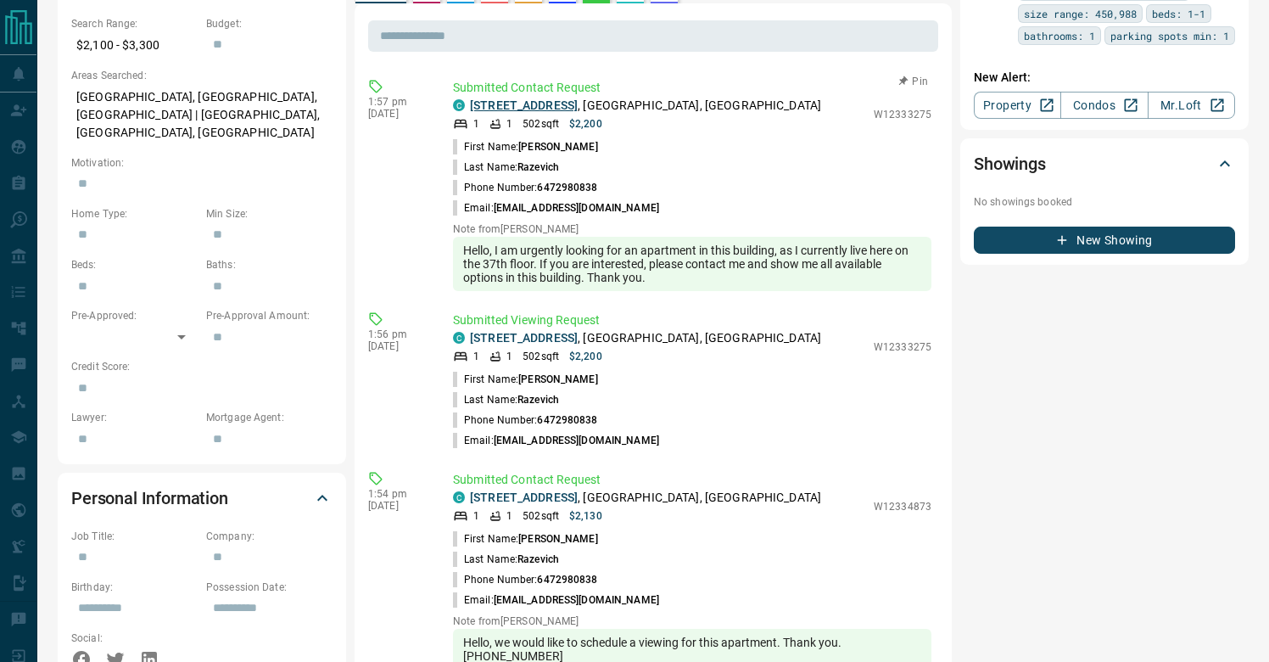 Image resolution: width=1269 pixels, height=662 pixels. Describe the element at coordinates (585, 516) in the screenshot. I see `p: $2,130` at that location.